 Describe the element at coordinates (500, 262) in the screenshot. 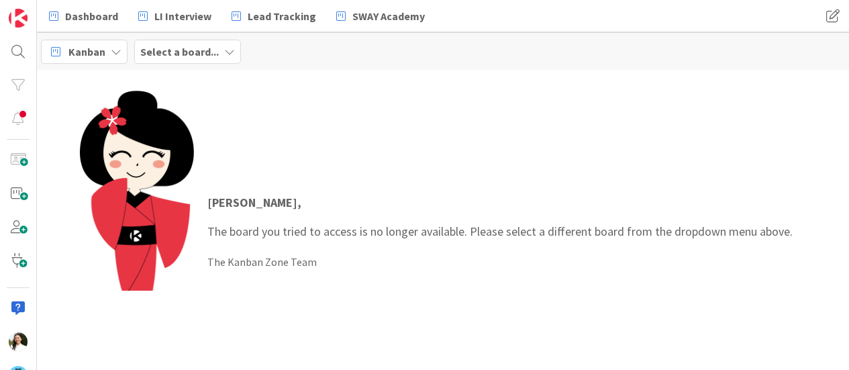

I see `div: The Kanban Zone Team` at that location.